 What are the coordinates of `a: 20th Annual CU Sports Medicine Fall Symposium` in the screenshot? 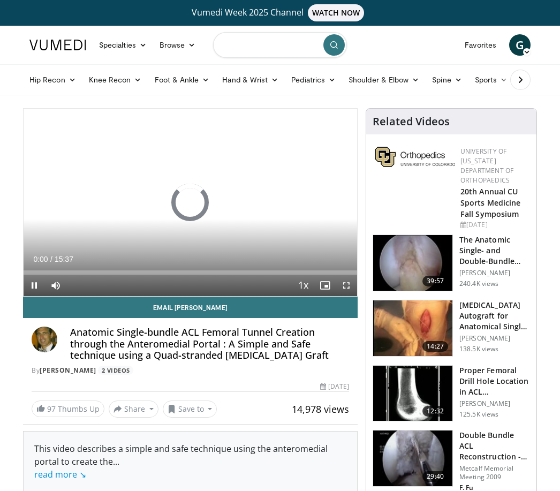 It's located at (491, 203).